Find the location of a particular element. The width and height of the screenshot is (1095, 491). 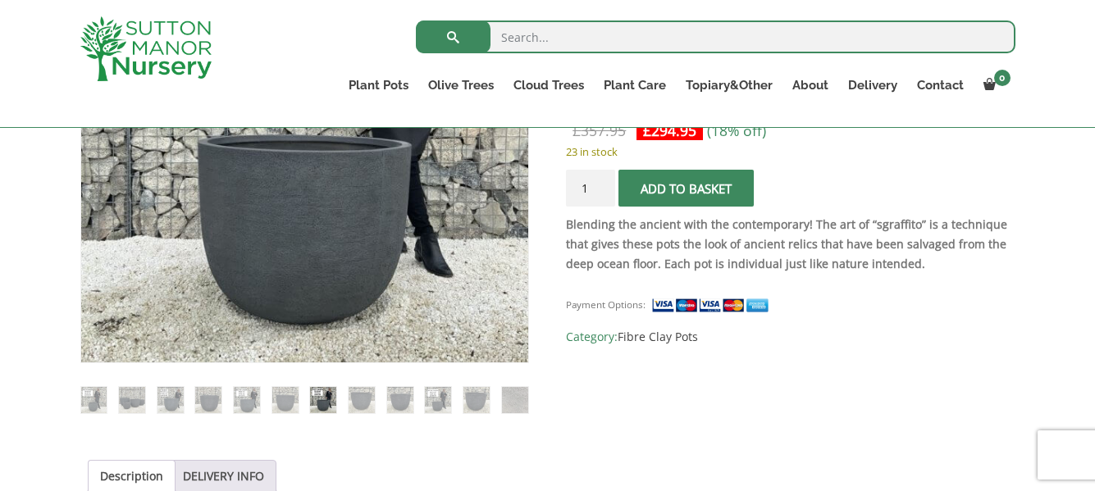

input: Product quantity is located at coordinates (590, 188).